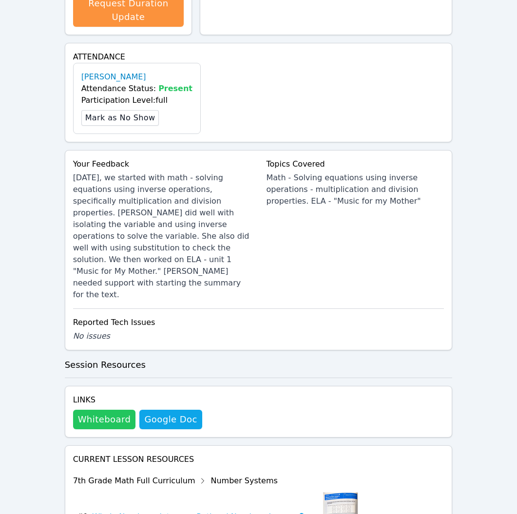  What do you see at coordinates (137, 400) in the screenshot?
I see `h4: Links` at bounding box center [137, 400].